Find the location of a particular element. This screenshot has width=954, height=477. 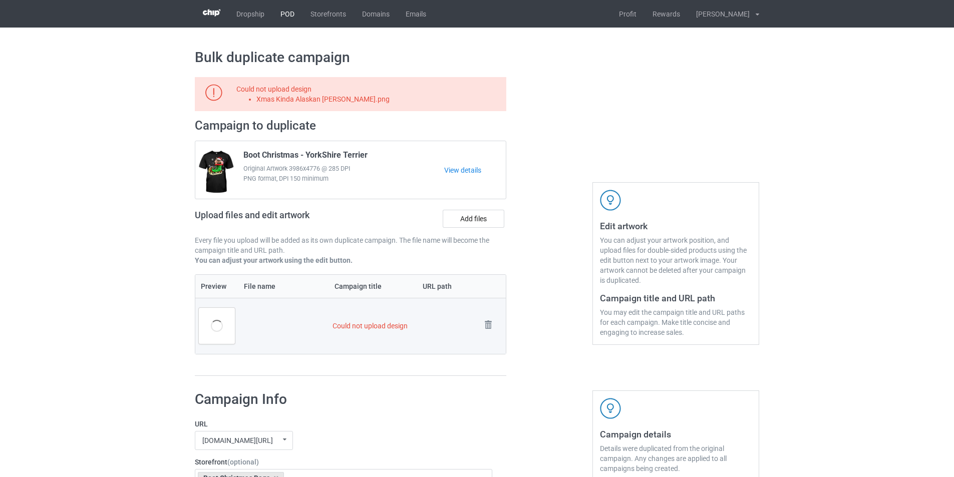

label: Add files is located at coordinates (473, 219).